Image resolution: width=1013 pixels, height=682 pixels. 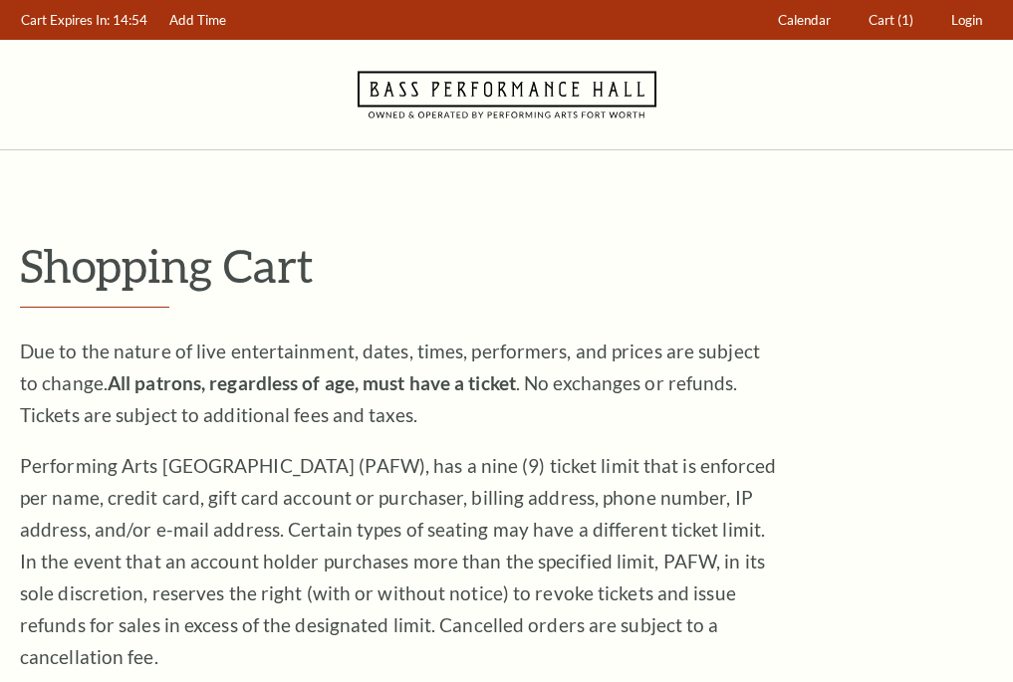 I want to click on span: Due to the nature of live entertainment, dates, times, performers, and prices are subject to chan..., so click(x=389, y=383).